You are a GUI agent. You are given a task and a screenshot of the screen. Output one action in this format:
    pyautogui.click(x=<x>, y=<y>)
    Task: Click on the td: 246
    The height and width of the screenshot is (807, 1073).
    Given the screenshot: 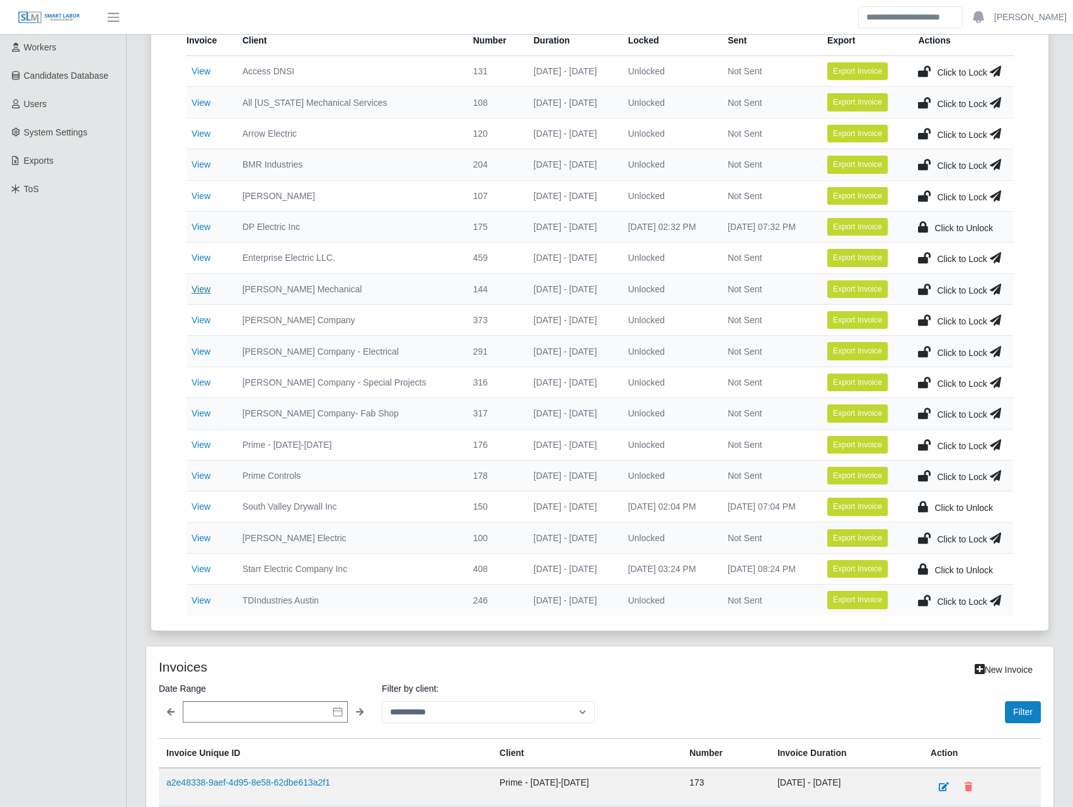 What is the action you would take?
    pyautogui.click(x=493, y=600)
    